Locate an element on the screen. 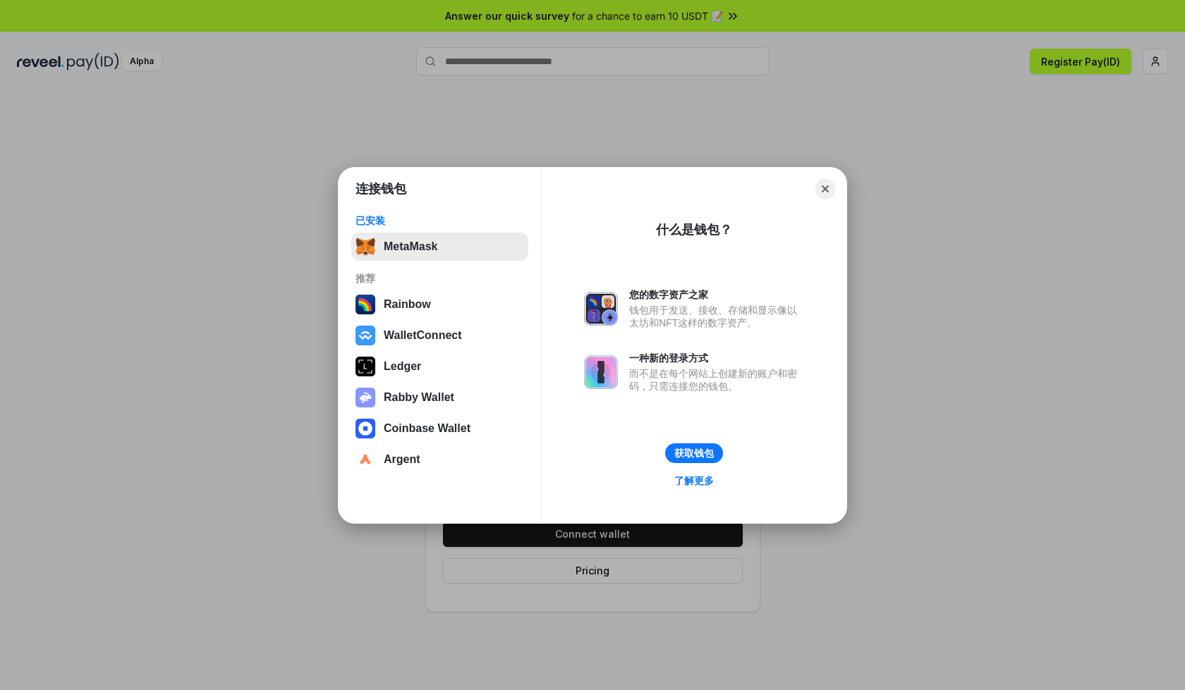 This screenshot has height=690, width=1185. div: Coinbase Wallet is located at coordinates (427, 429).